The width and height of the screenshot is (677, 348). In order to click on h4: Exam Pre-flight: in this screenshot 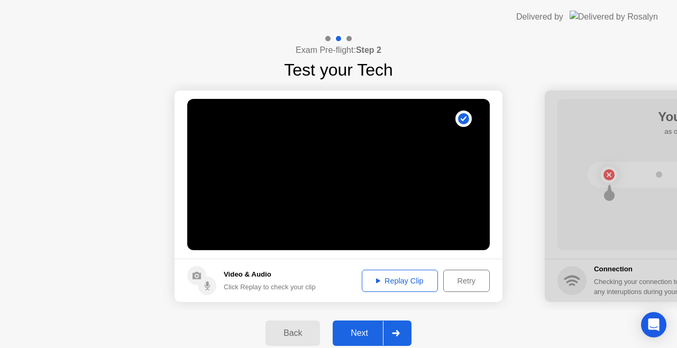, I will do `click(339, 50)`.